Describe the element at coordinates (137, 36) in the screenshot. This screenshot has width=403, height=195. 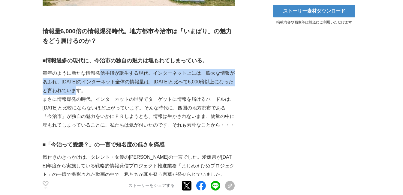
I see `strong: 情報量6,000倍の情報爆発時代。地方都市今治市は「いまばり」の魅力をどう届けるのか？` at that location.